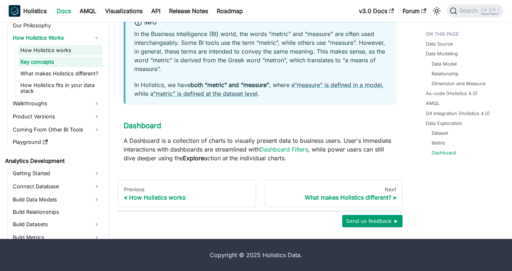 Image resolution: width=512 pixels, height=271 pixels. What do you see at coordinates (452, 93) in the screenshot?
I see `a: As-code (Holistics 4.0)` at bounding box center [452, 93].